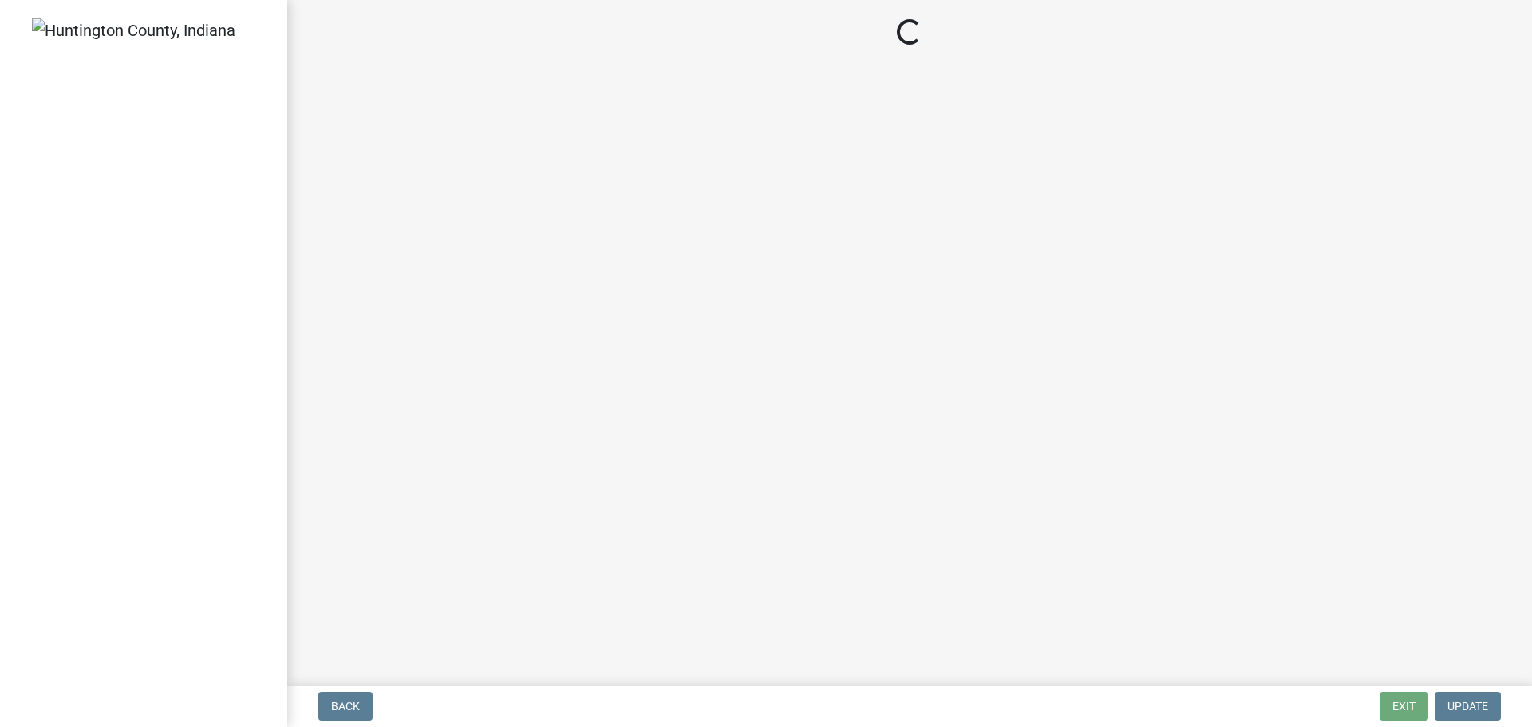 The width and height of the screenshot is (1532, 727). What do you see at coordinates (346, 706) in the screenshot?
I see `button: Back` at bounding box center [346, 706].